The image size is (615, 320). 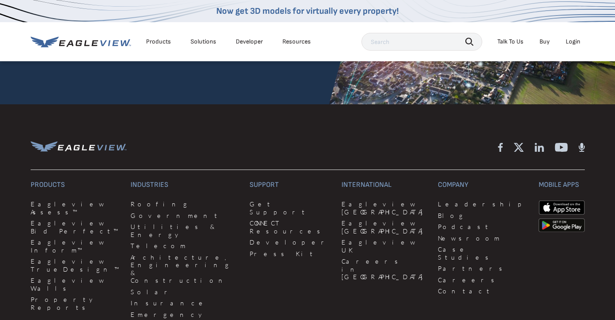 I want to click on div: Resources, so click(x=297, y=42).